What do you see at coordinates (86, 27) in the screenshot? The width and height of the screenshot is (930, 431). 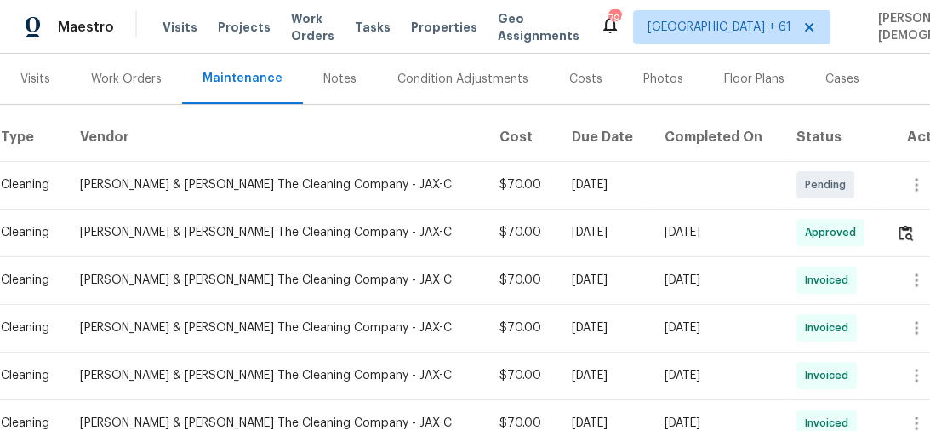 I see `span: Maestro` at bounding box center [86, 27].